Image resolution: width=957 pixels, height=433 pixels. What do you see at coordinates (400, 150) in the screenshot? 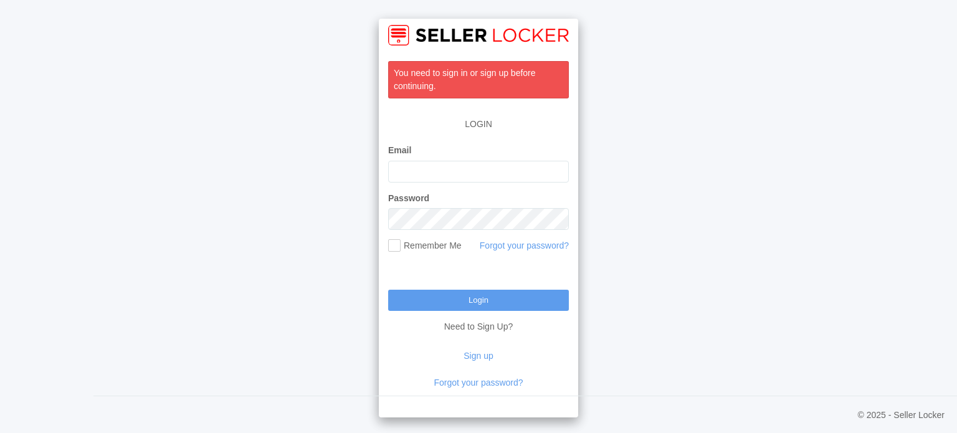
I see `label: Email` at bounding box center [400, 150].